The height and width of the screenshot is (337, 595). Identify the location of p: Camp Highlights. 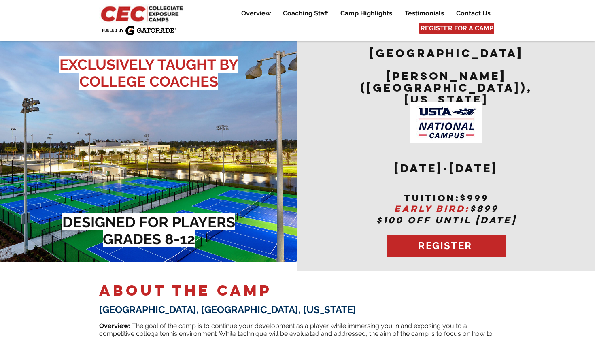
(366, 13).